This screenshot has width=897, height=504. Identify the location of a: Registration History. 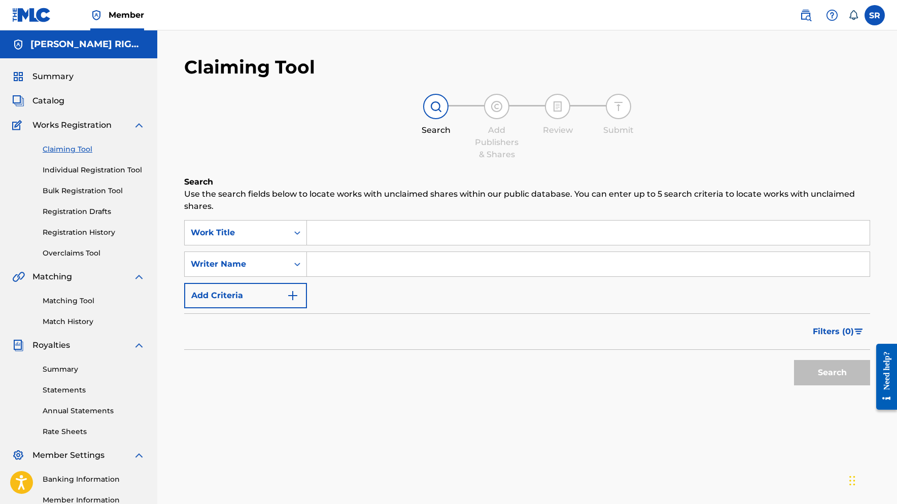
(94, 232).